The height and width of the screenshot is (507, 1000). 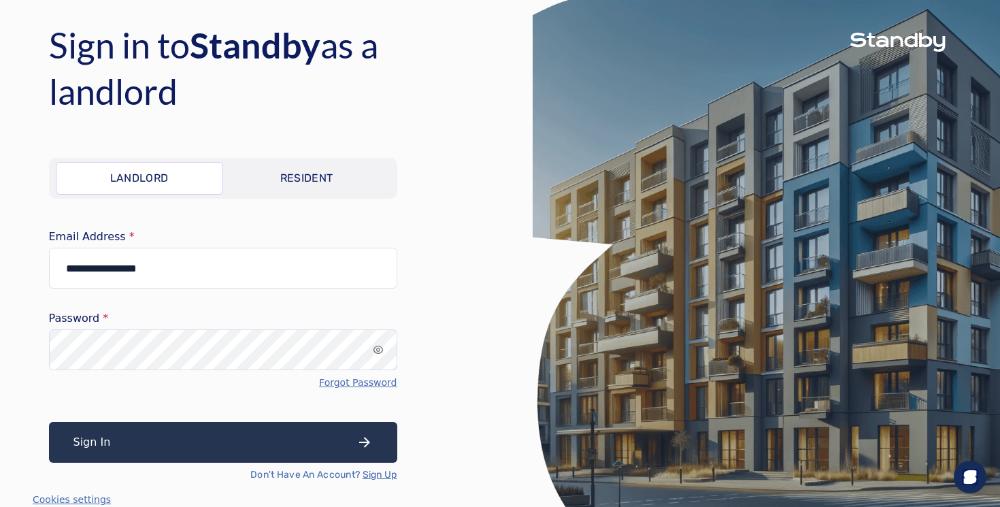 What do you see at coordinates (139, 178) in the screenshot?
I see `p: Landlord` at bounding box center [139, 178].